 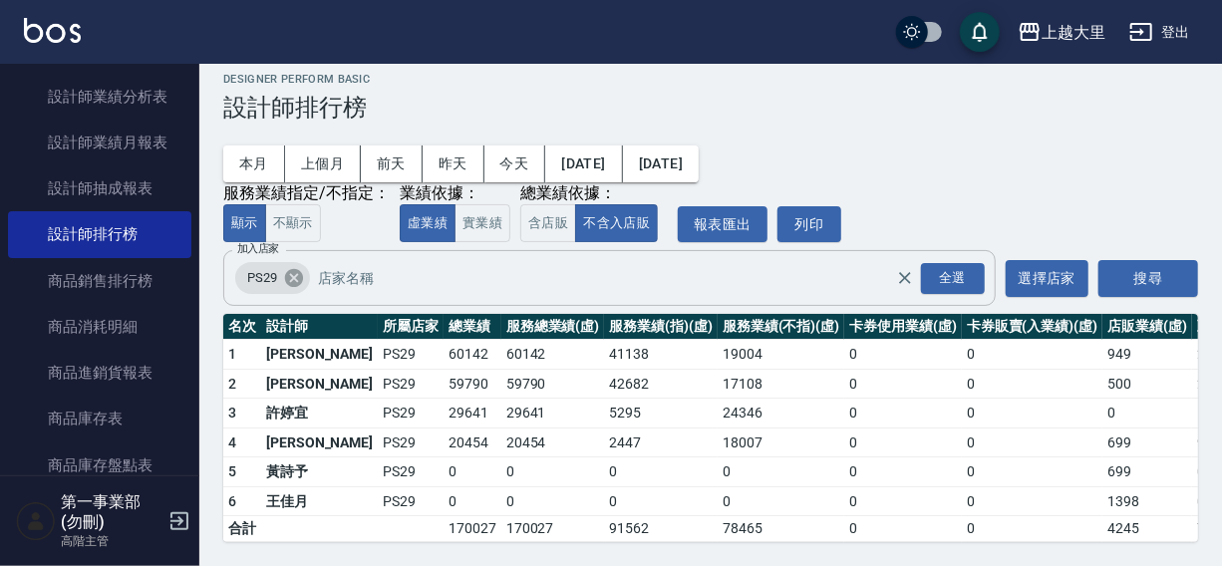 I want to click on span: 6, so click(x=232, y=501).